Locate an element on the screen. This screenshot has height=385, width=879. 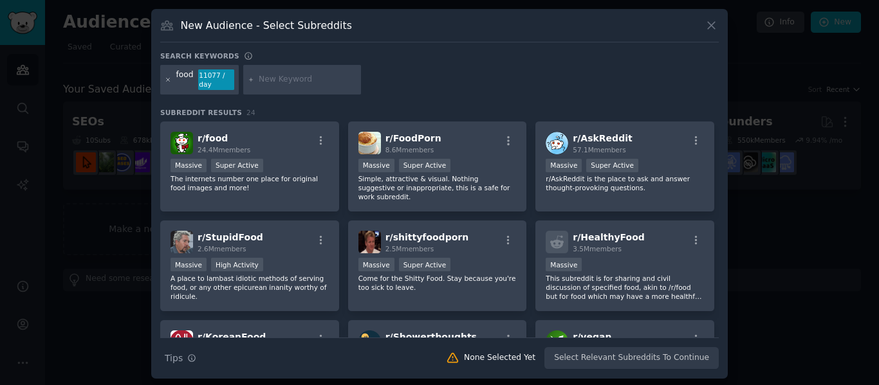
span: r/ Showerthoughts is located at coordinates (431, 337).